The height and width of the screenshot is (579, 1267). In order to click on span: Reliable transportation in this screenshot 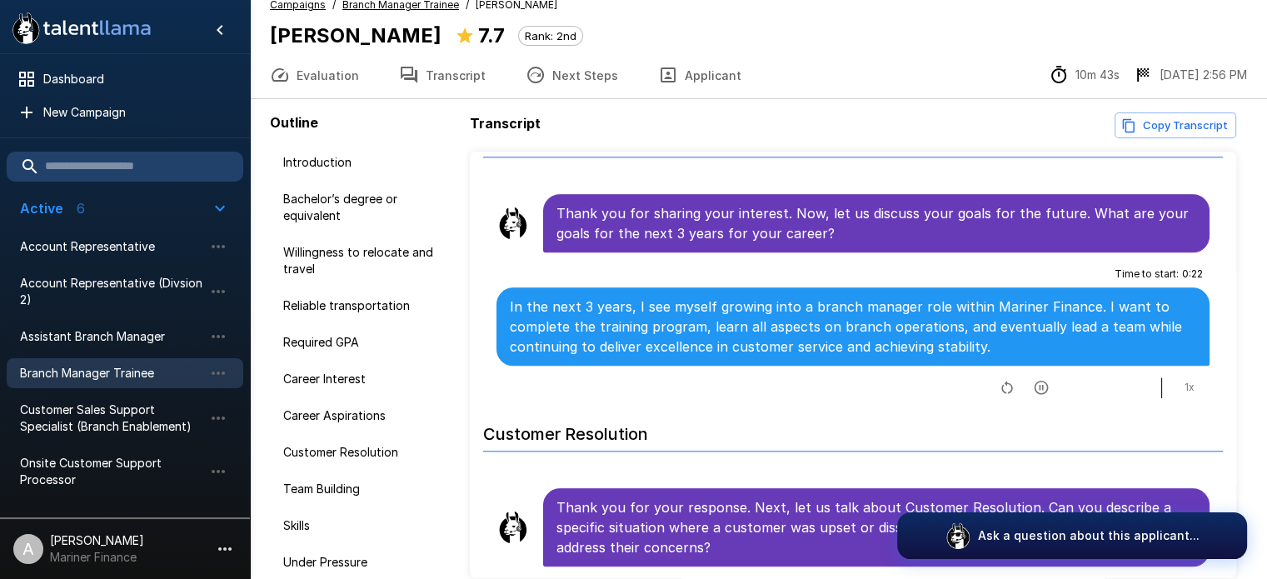, I will do `click(367, 306)`.